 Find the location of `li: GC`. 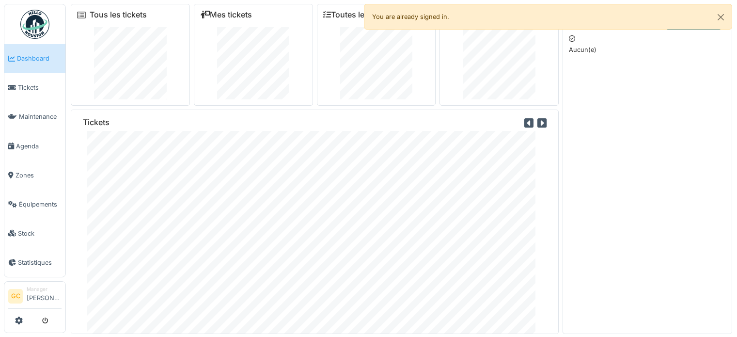

li: GC is located at coordinates (15, 296).